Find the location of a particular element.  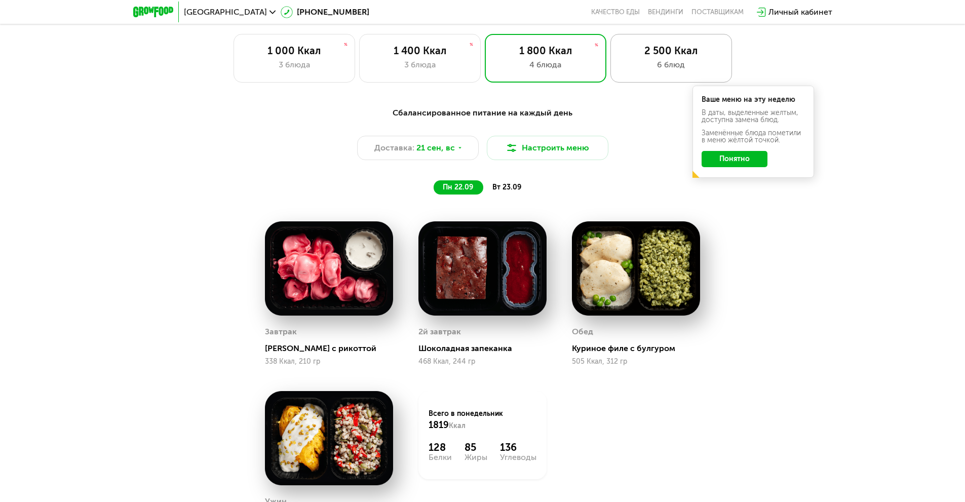

div: Всего в понедельник is located at coordinates (482, 420).